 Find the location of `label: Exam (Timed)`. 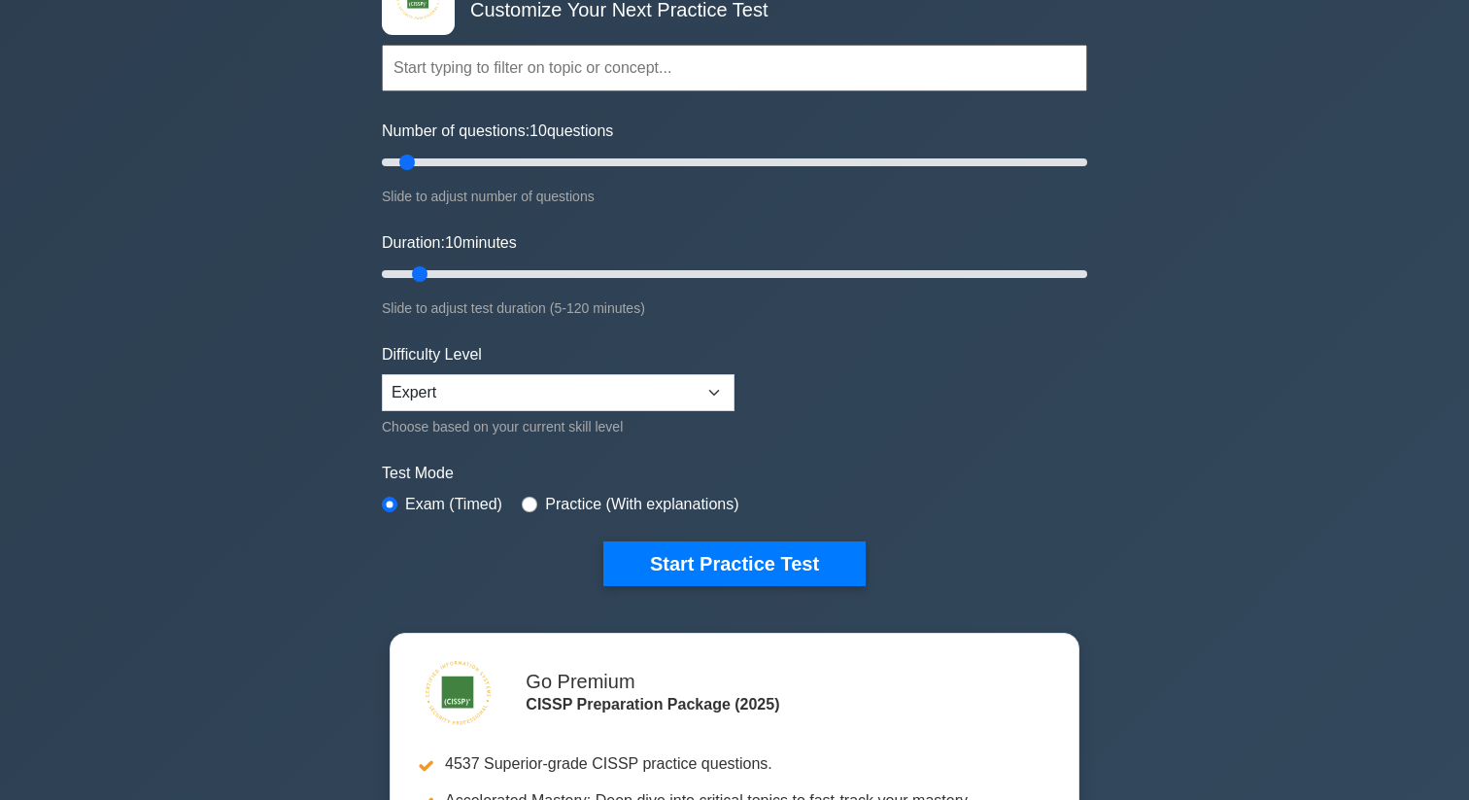

label: Exam (Timed) is located at coordinates (454, 504).